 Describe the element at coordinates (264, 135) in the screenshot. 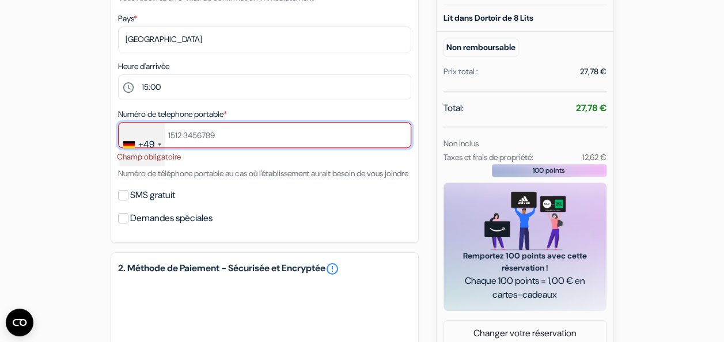

I see `input: 1512 3456789` at that location.